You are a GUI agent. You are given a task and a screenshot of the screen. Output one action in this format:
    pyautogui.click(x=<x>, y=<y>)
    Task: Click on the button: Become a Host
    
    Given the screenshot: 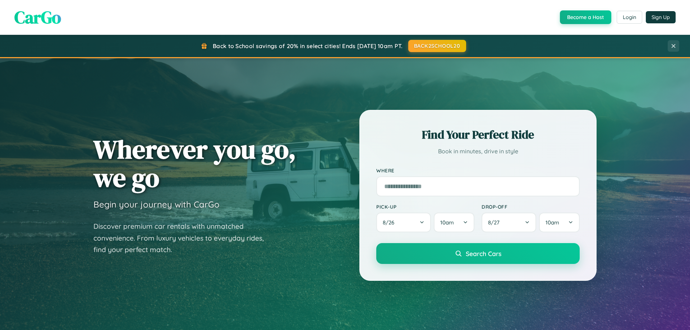 What is the action you would take?
    pyautogui.click(x=586, y=17)
    